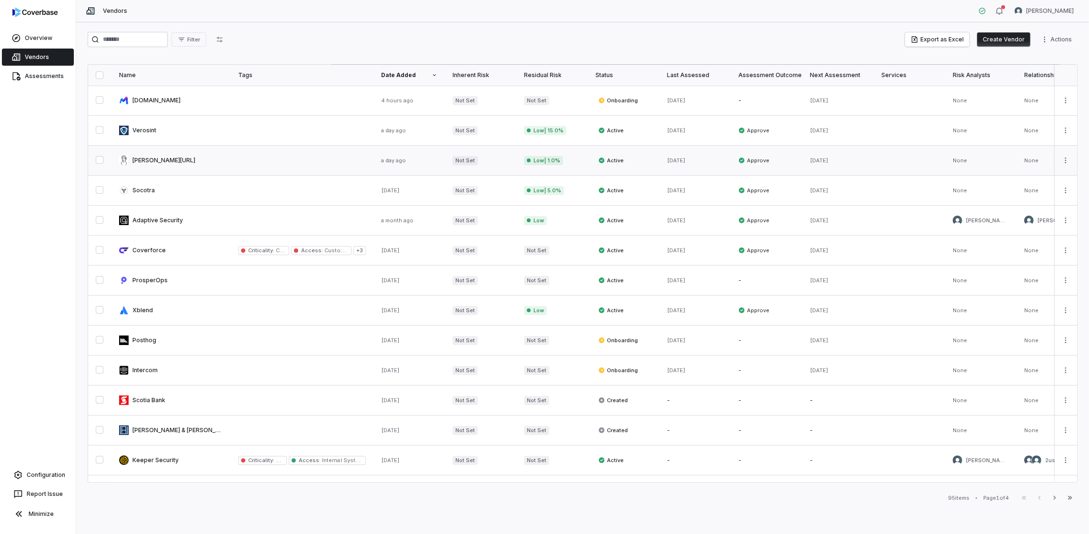 The height and width of the screenshot is (534, 1089). I want to click on span: Low | 5.0%, so click(544, 190).